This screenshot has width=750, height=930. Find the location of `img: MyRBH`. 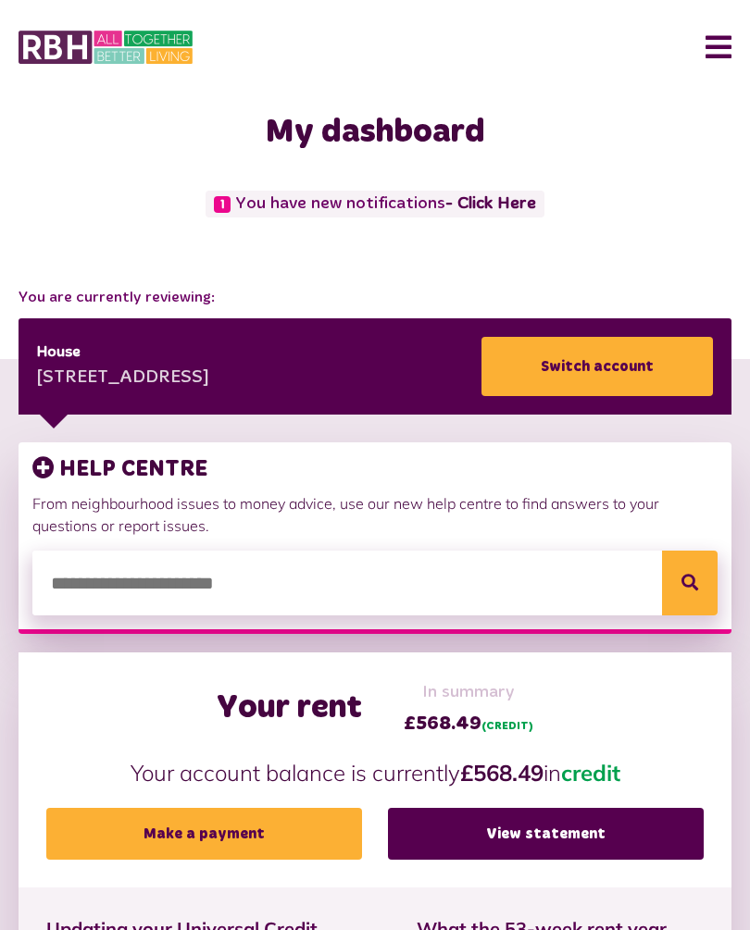

img: MyRBH is located at coordinates (106, 47).